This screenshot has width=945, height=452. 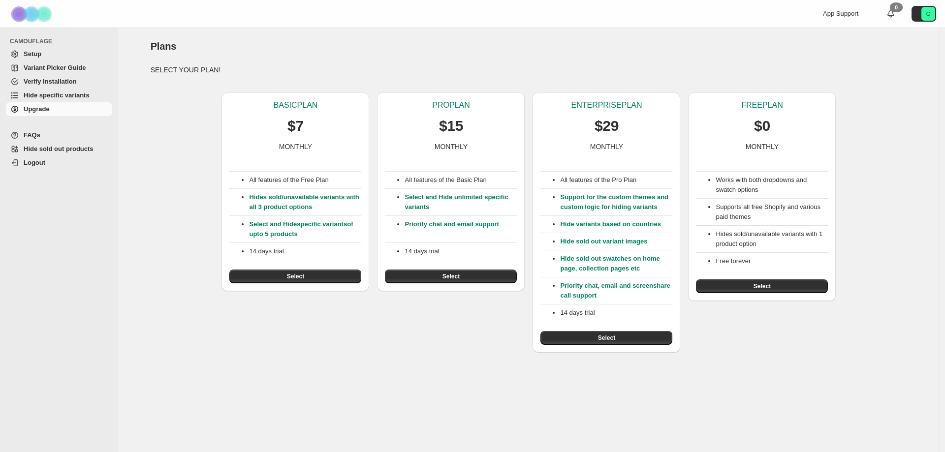 I want to click on div: 0, so click(x=896, y=7).